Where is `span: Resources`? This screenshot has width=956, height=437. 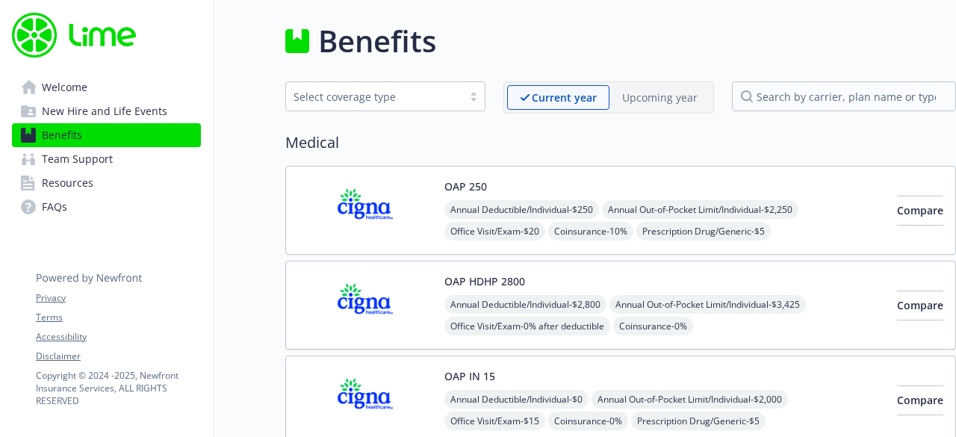
span: Resources is located at coordinates (67, 183).